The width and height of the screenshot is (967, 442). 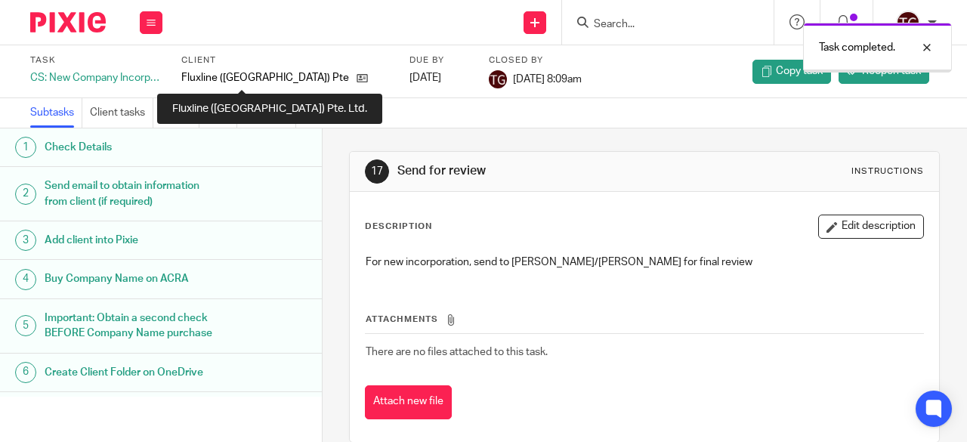 I want to click on a: Client tasks, so click(x=122, y=113).